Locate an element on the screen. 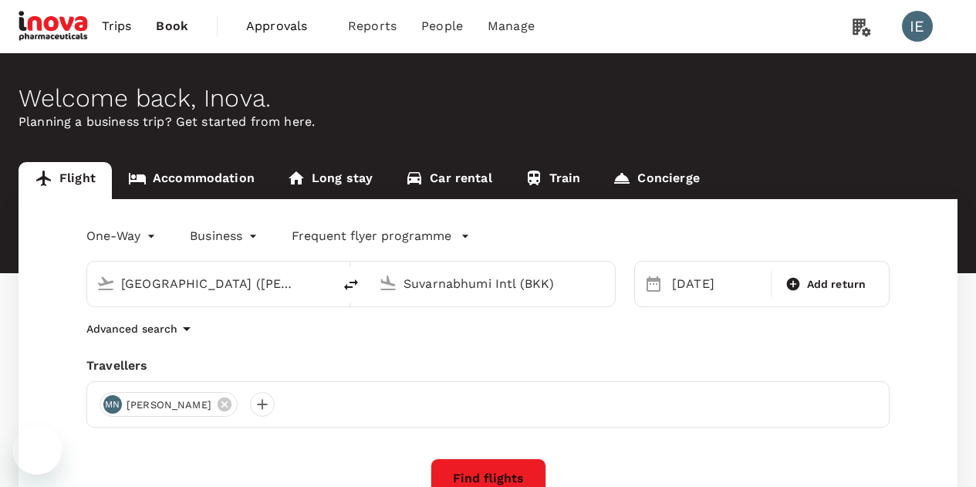  button: delete is located at coordinates (351, 285).